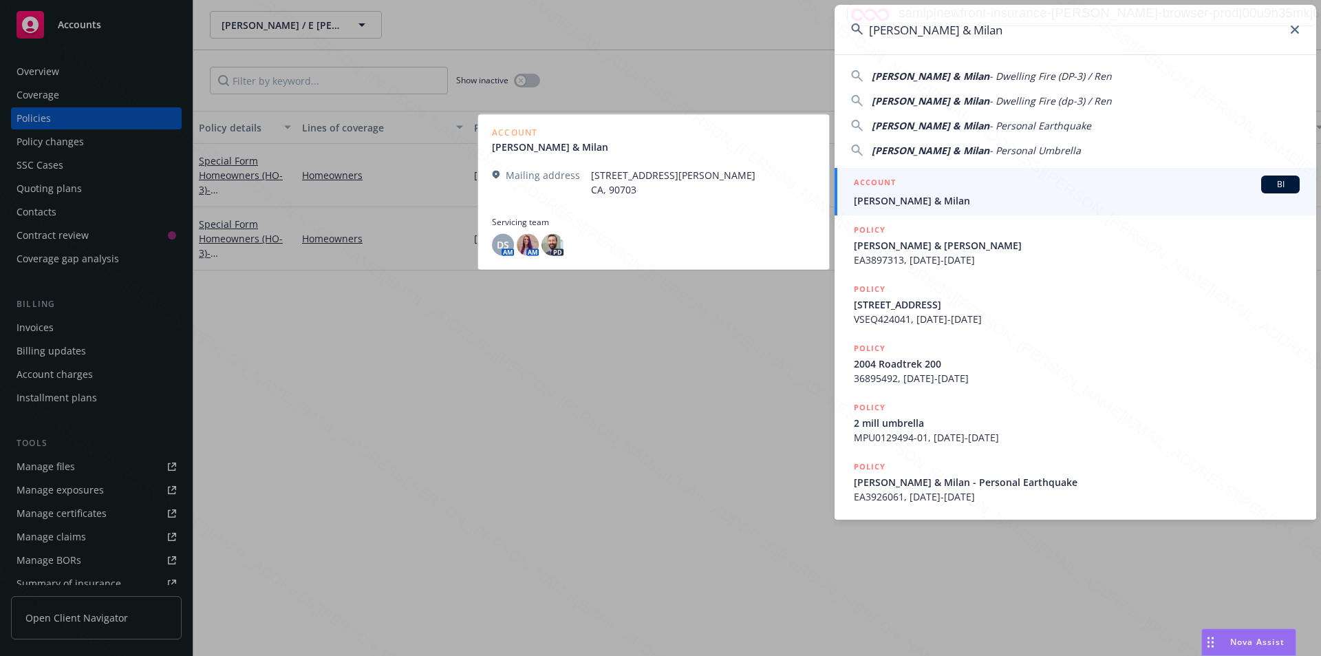  I want to click on span: Nova Assist, so click(1257, 641).